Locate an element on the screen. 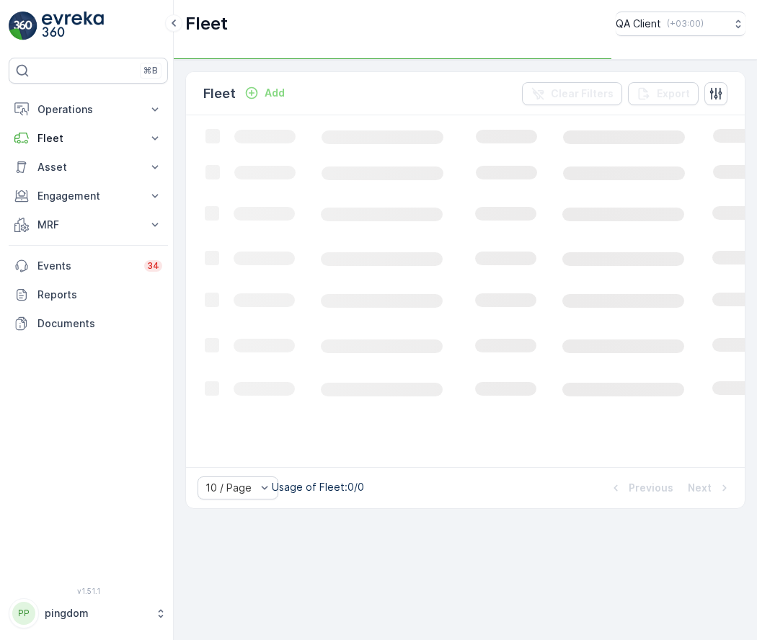  img: logo is located at coordinates (23, 26).